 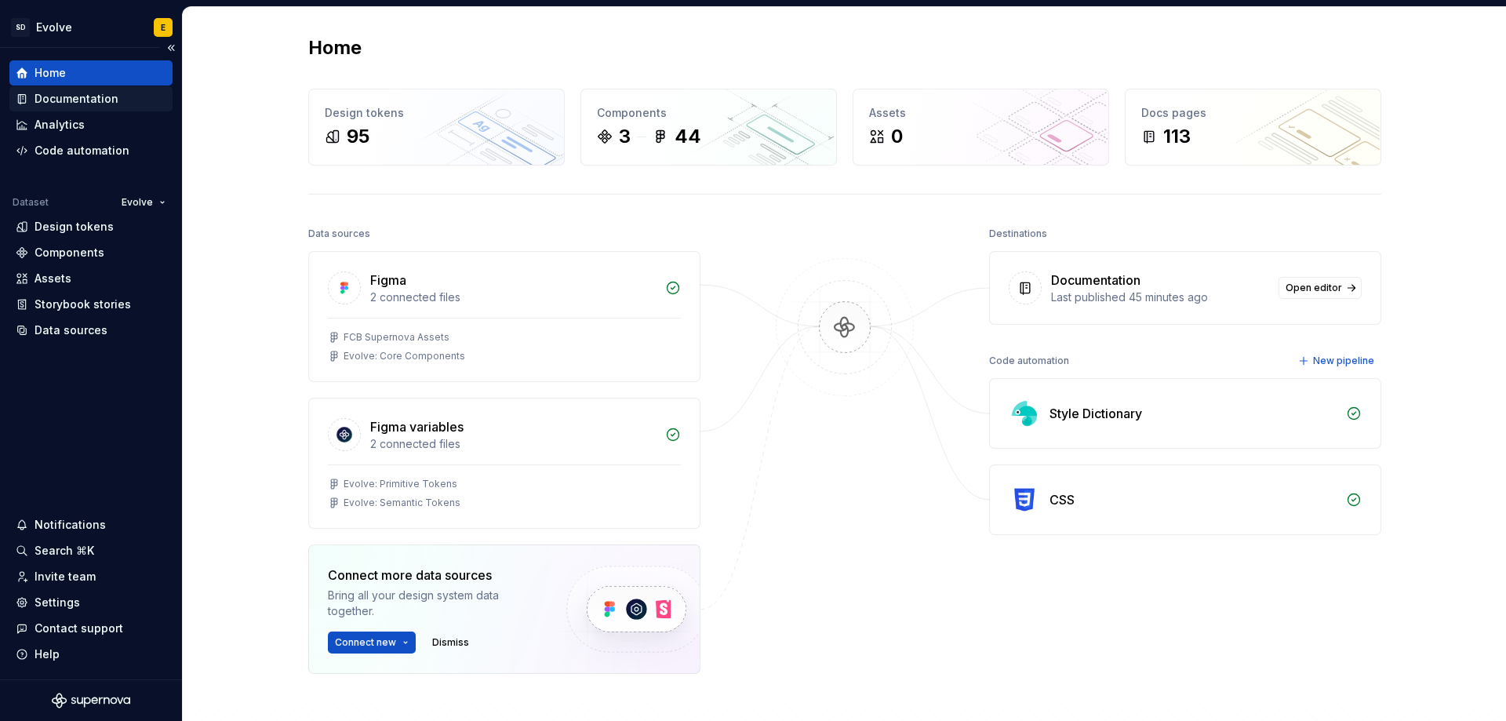 I want to click on div: SD, so click(x=20, y=27).